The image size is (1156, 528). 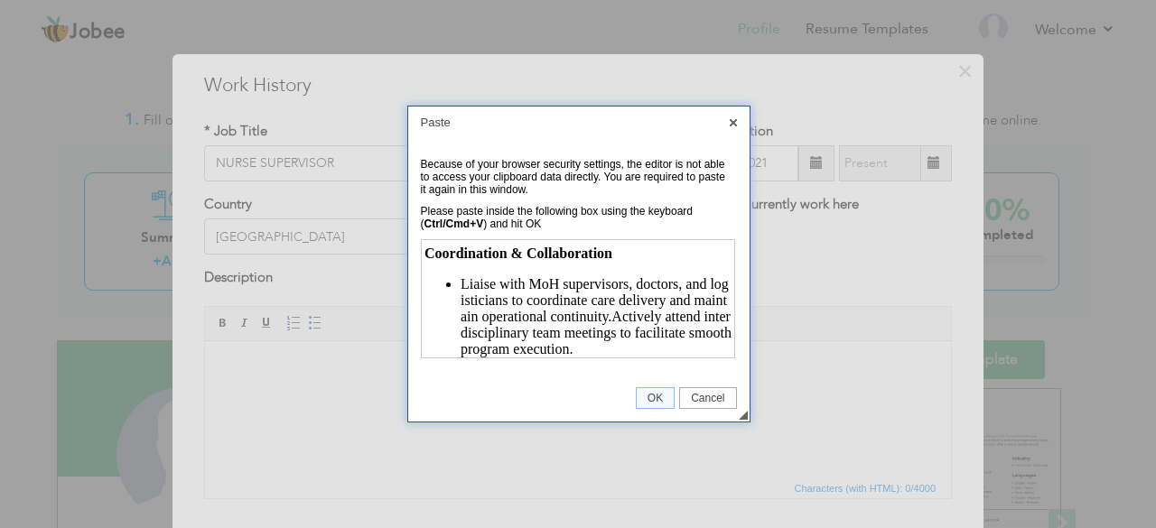 I want to click on a: Close, so click(x=733, y=123).